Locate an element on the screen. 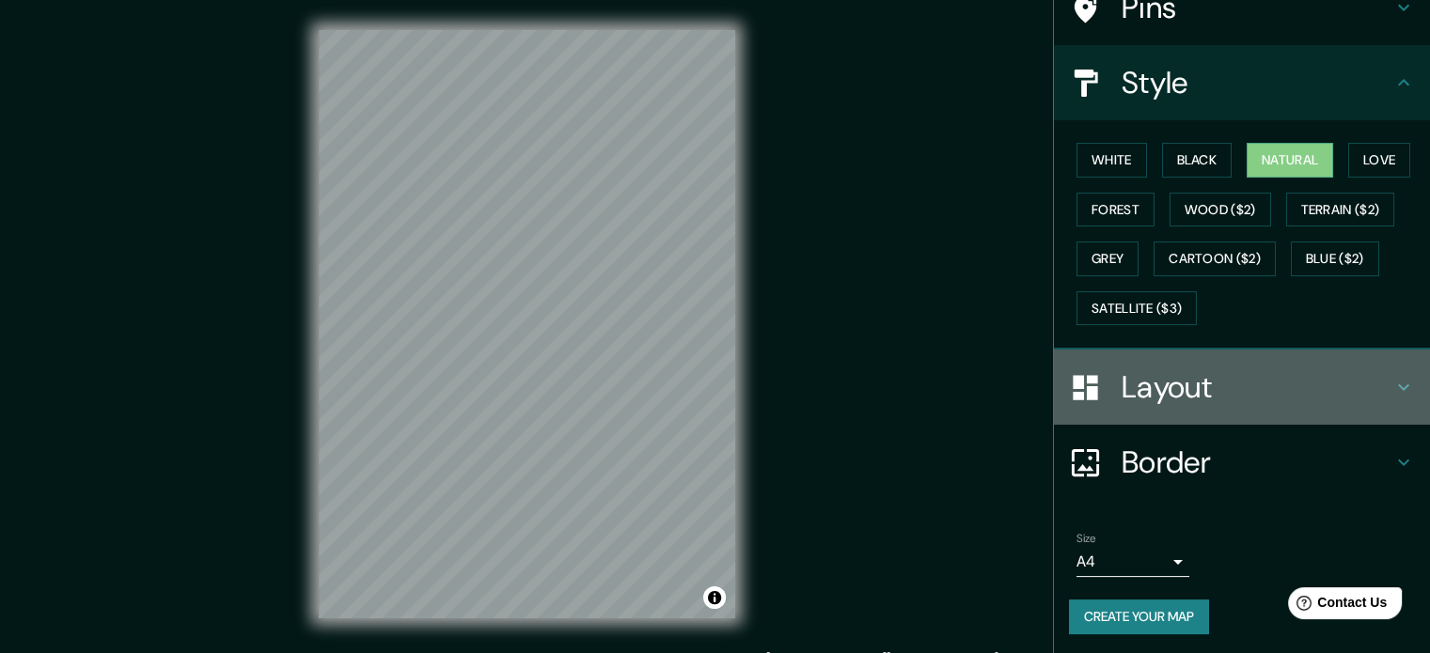  div: Style is located at coordinates (1242, 83).